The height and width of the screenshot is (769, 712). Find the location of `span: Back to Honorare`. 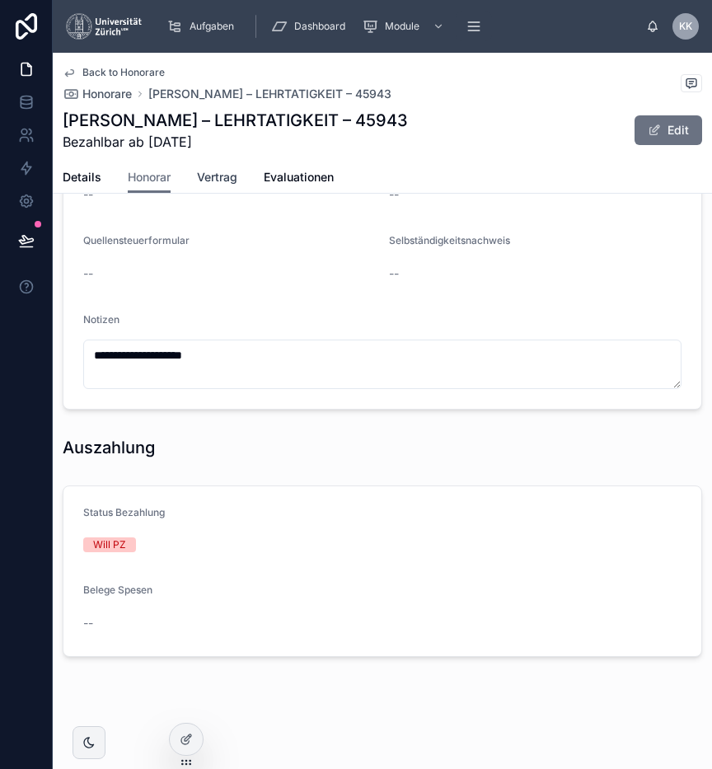

span: Back to Honorare is located at coordinates (124, 73).